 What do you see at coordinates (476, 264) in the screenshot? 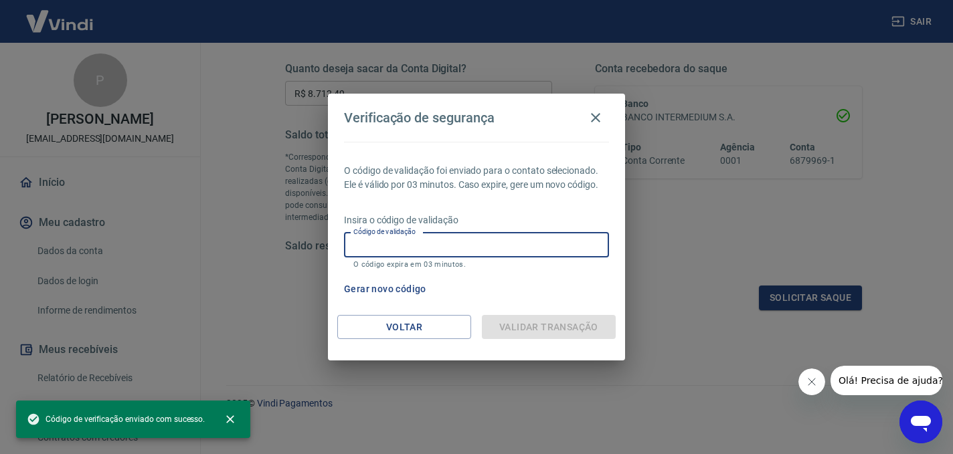
I see `p: O código expira em 03 minutos.` at bounding box center [476, 264].